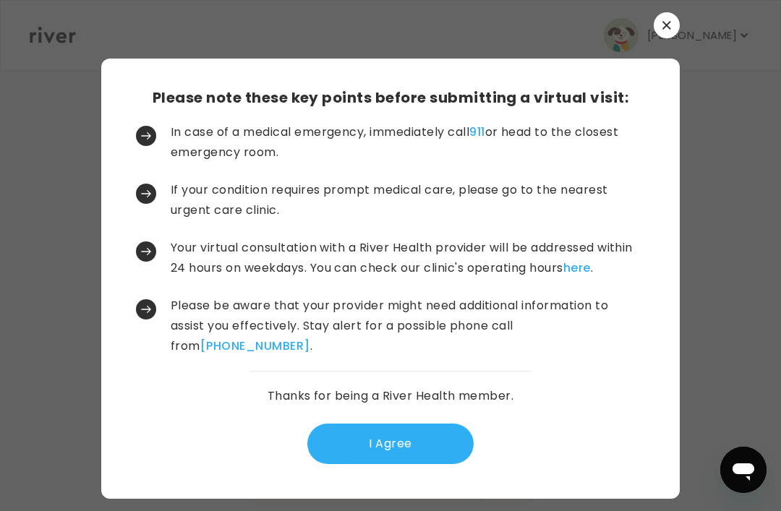  Describe the element at coordinates (577, 268) in the screenshot. I see `a: here` at that location.